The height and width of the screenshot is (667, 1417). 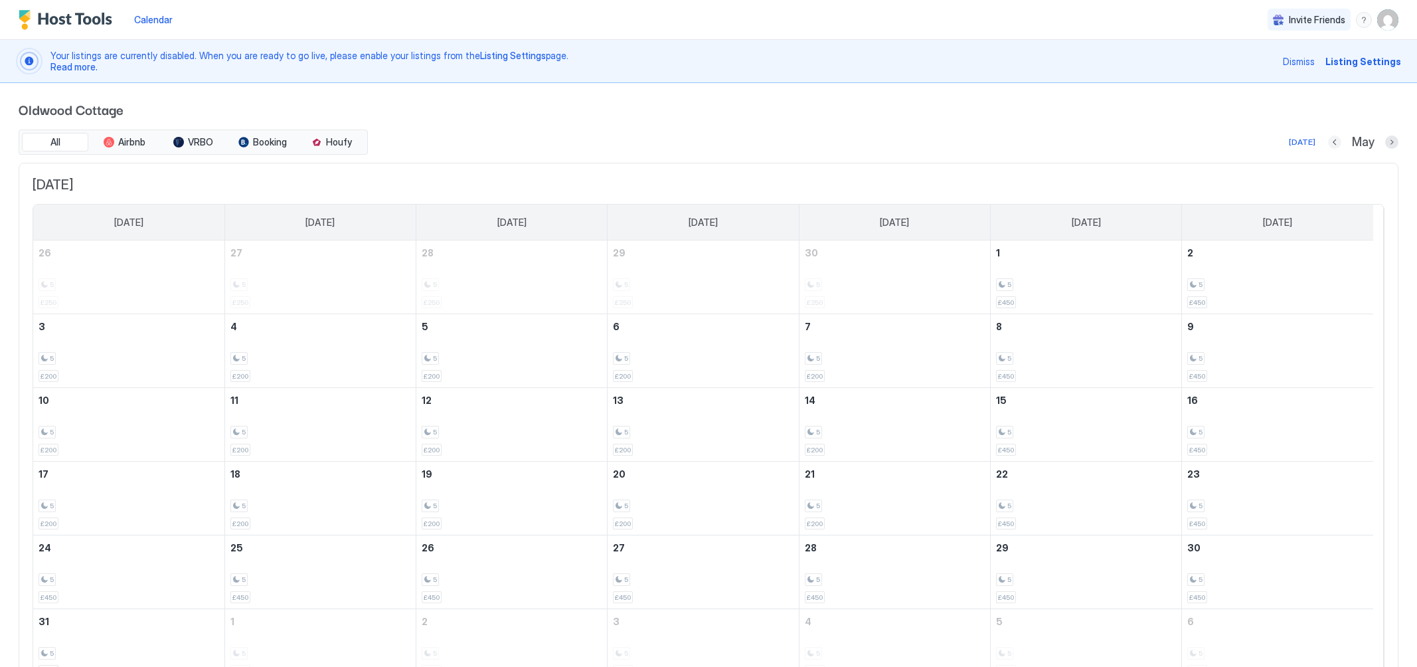 What do you see at coordinates (1388, 20) in the screenshot?
I see `div: User profile` at bounding box center [1388, 20].